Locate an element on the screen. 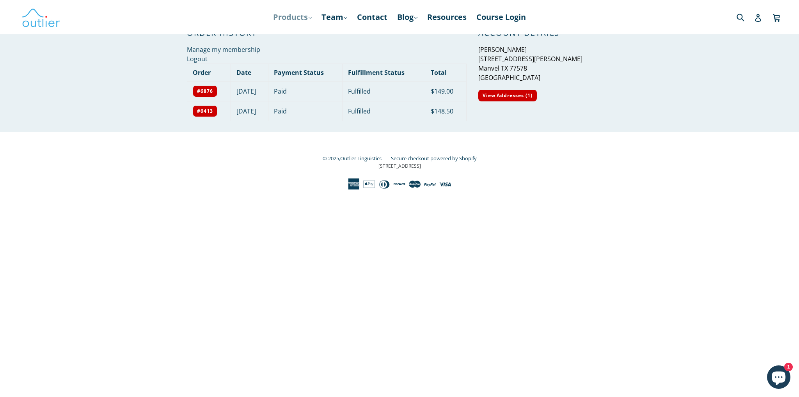 The height and width of the screenshot is (397, 799). a: View Addresses (1) is located at coordinates (508, 96).